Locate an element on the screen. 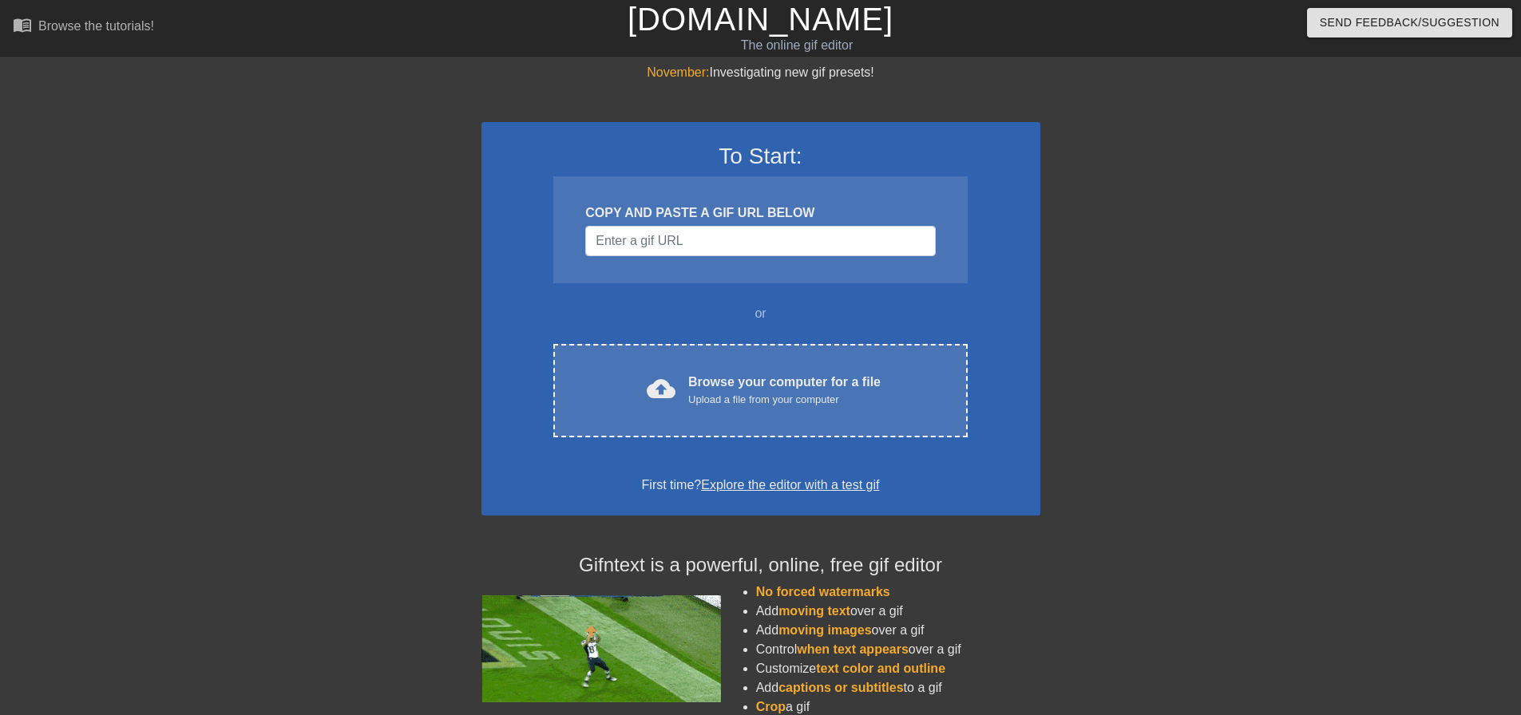  span: text color and outline is located at coordinates (880, 668).